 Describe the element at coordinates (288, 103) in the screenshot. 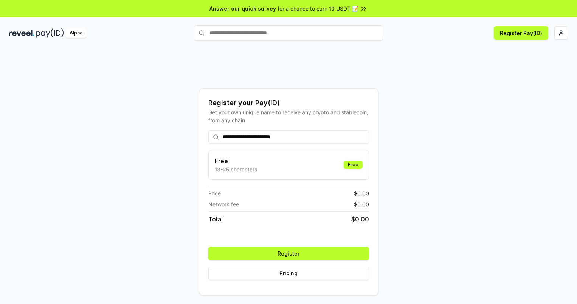

I see `div: Register your Pay(ID)` at that location.